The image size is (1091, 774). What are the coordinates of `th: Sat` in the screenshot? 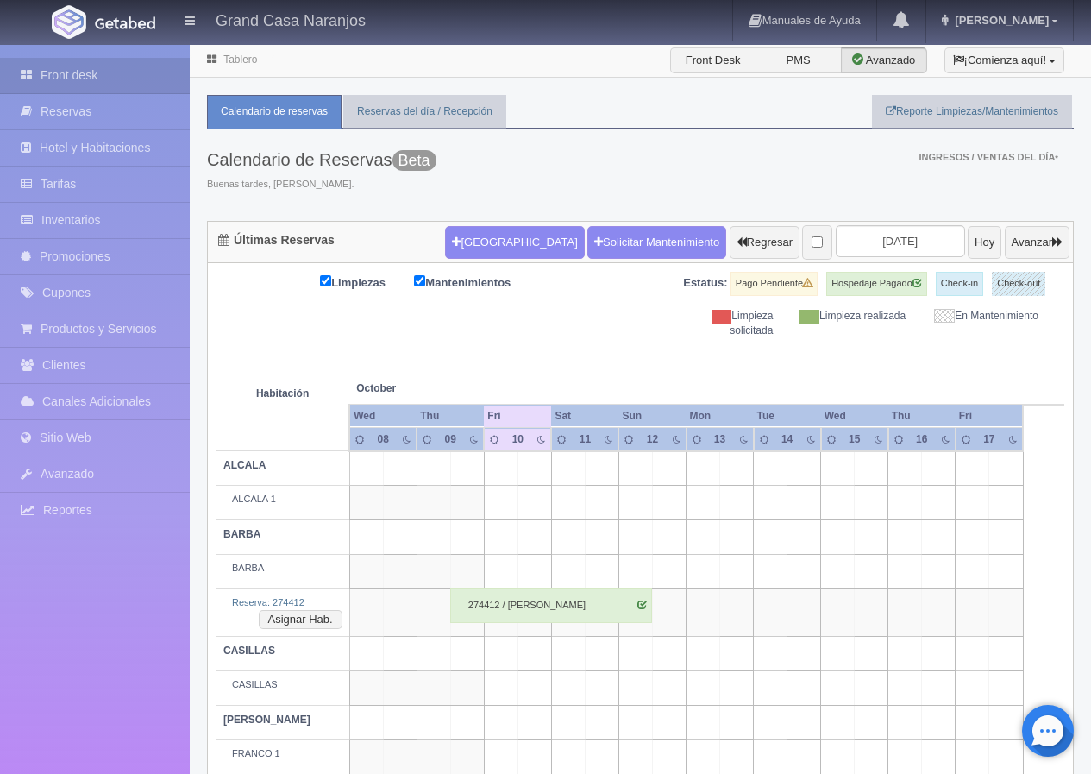 It's located at (585, 416).